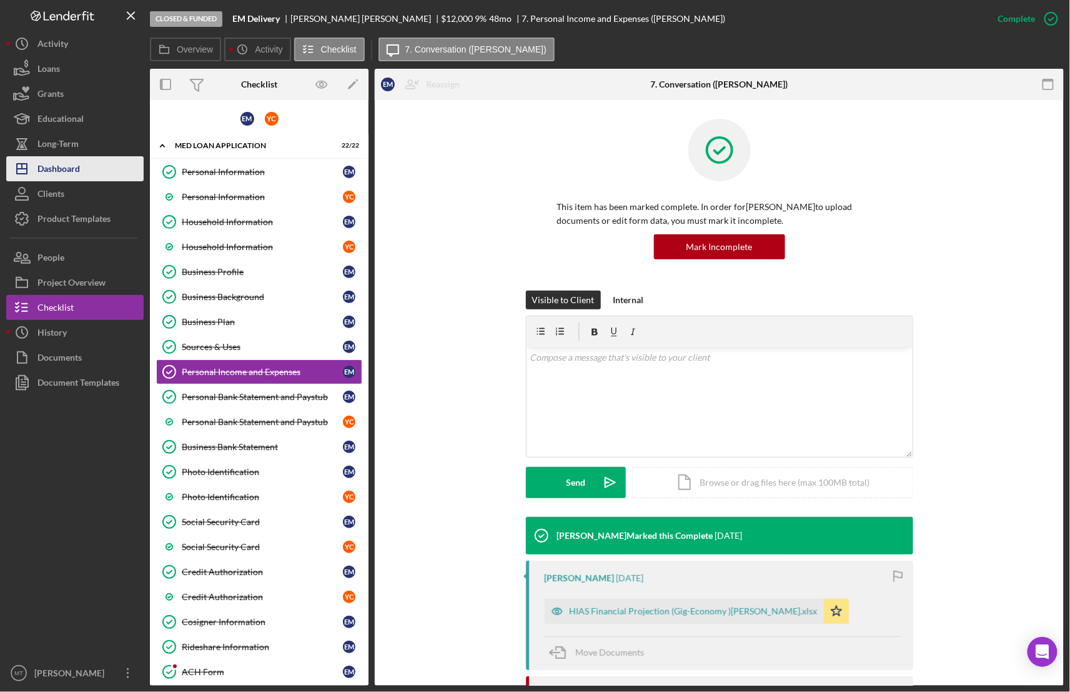 The height and width of the screenshot is (692, 1070). I want to click on button: Mark Incomplete, so click(720, 247).